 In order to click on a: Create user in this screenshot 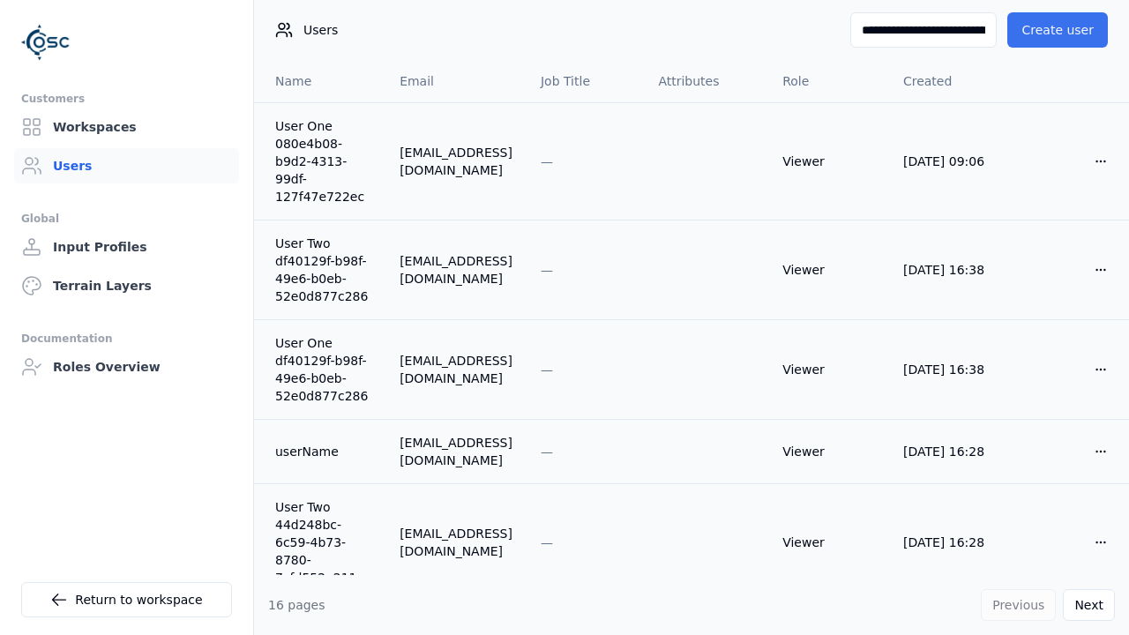, I will do `click(1058, 30)`.